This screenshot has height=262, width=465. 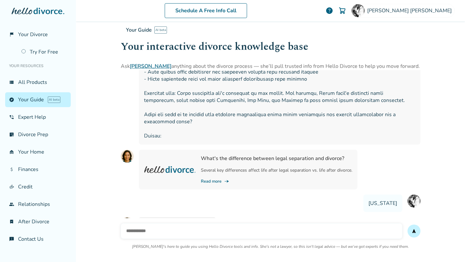 I want to click on a: bookmark_checkAfter Divorce, so click(x=38, y=222).